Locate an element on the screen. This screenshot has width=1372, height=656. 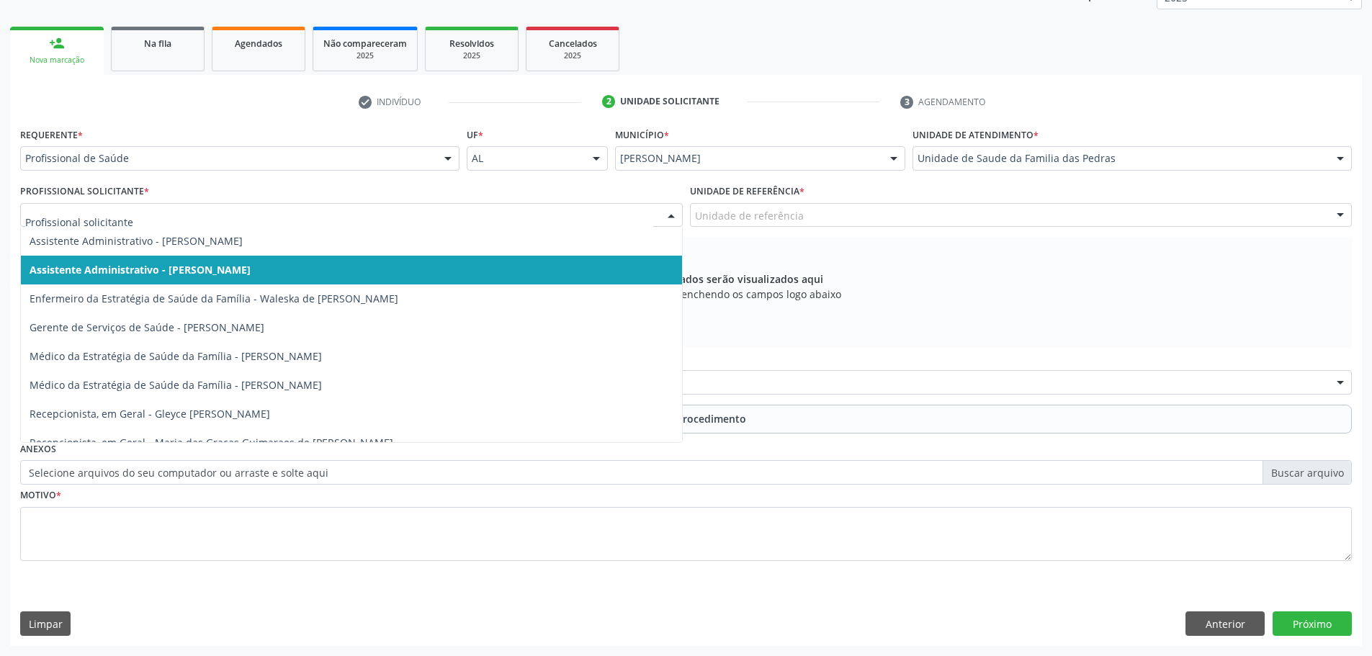
label: Motivo is located at coordinates (40, 495).